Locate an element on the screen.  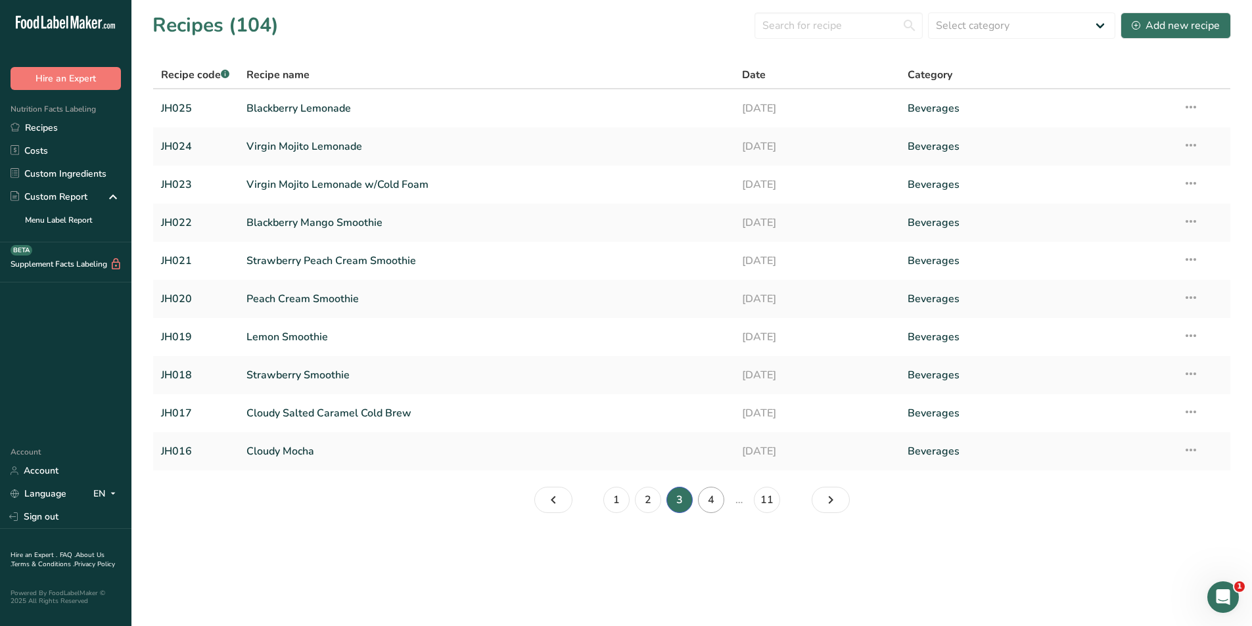
div: EN is located at coordinates (107, 494).